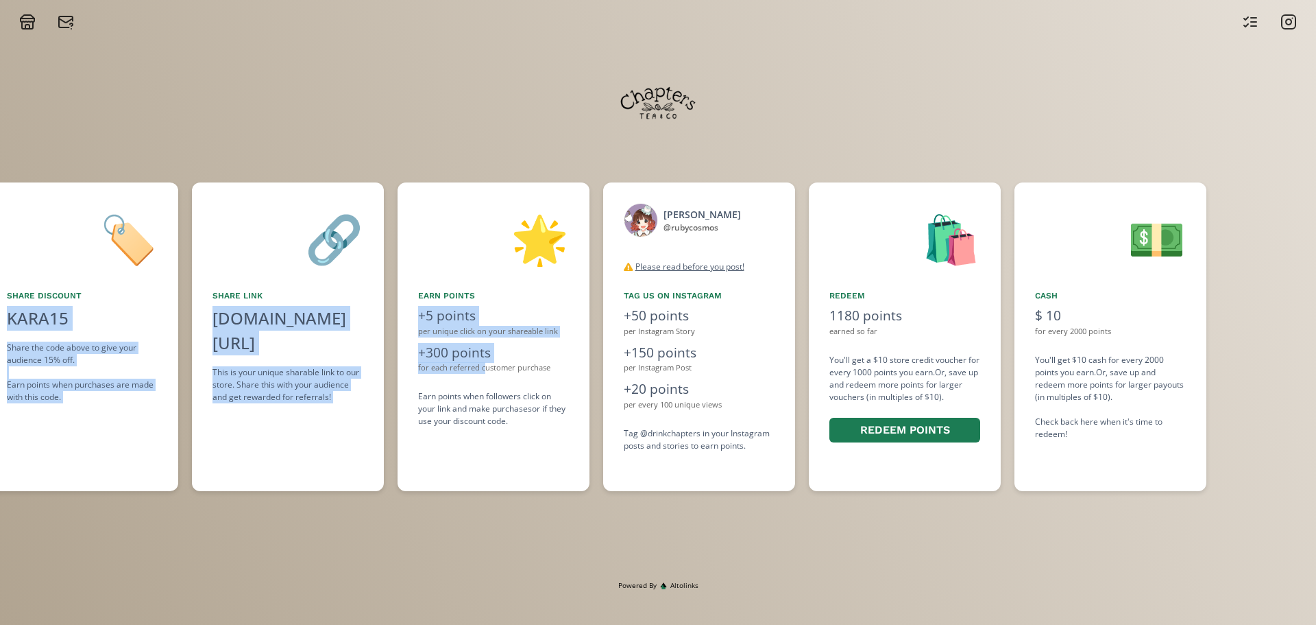 The height and width of the screenshot is (625, 1316). What do you see at coordinates (494, 315) in the screenshot?
I see `div: +5 points` at bounding box center [494, 315].